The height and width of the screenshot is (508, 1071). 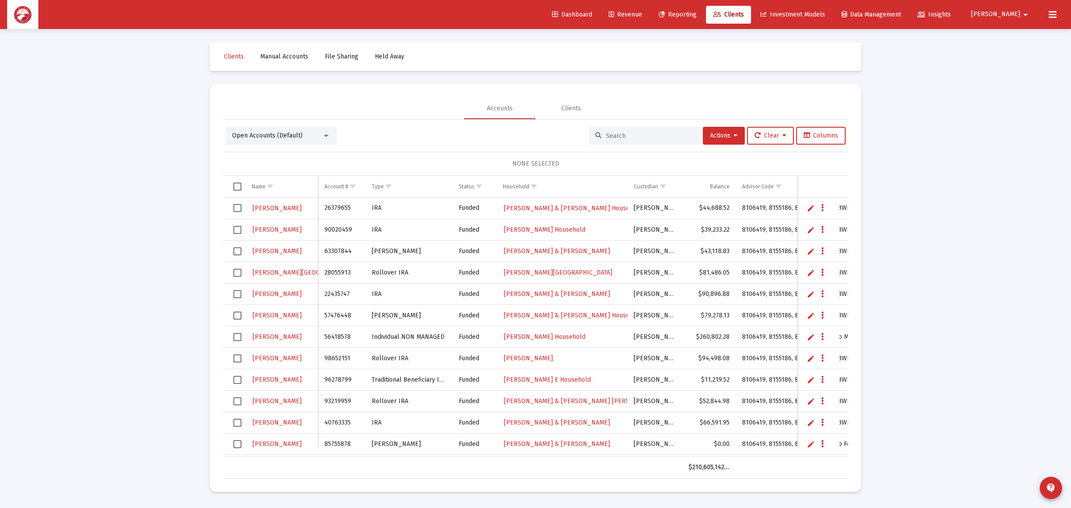 What do you see at coordinates (479, 186) in the screenshot?
I see `span: Show filter options for column 'Status'` at bounding box center [479, 186].